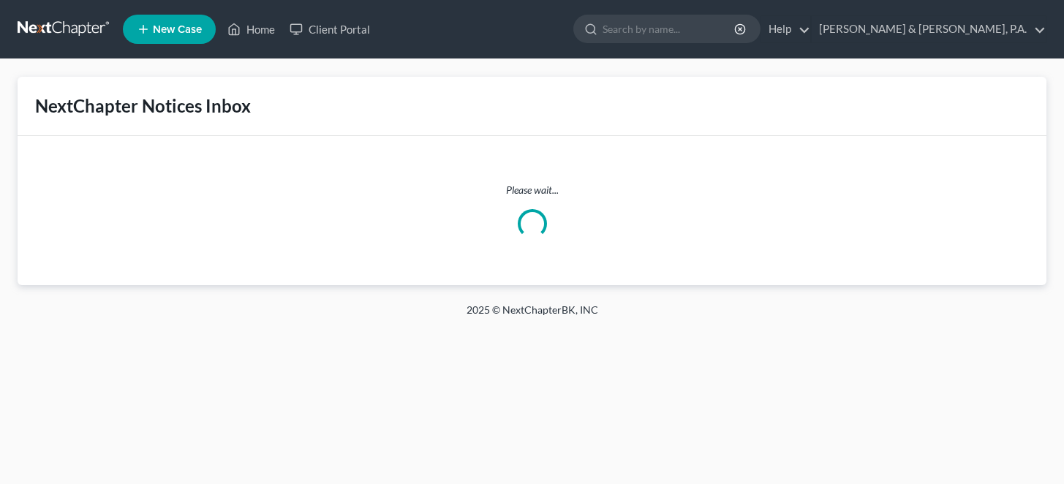 This screenshot has width=1064, height=484. Describe the element at coordinates (785, 29) in the screenshot. I see `a: Help` at that location.